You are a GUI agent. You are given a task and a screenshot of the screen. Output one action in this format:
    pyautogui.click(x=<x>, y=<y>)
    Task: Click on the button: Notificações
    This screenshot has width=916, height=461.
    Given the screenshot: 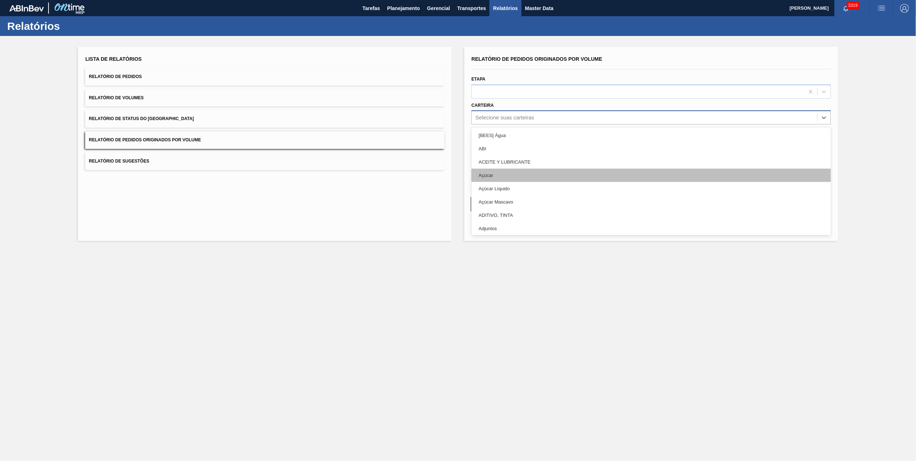 What is the action you would take?
    pyautogui.click(x=846, y=8)
    